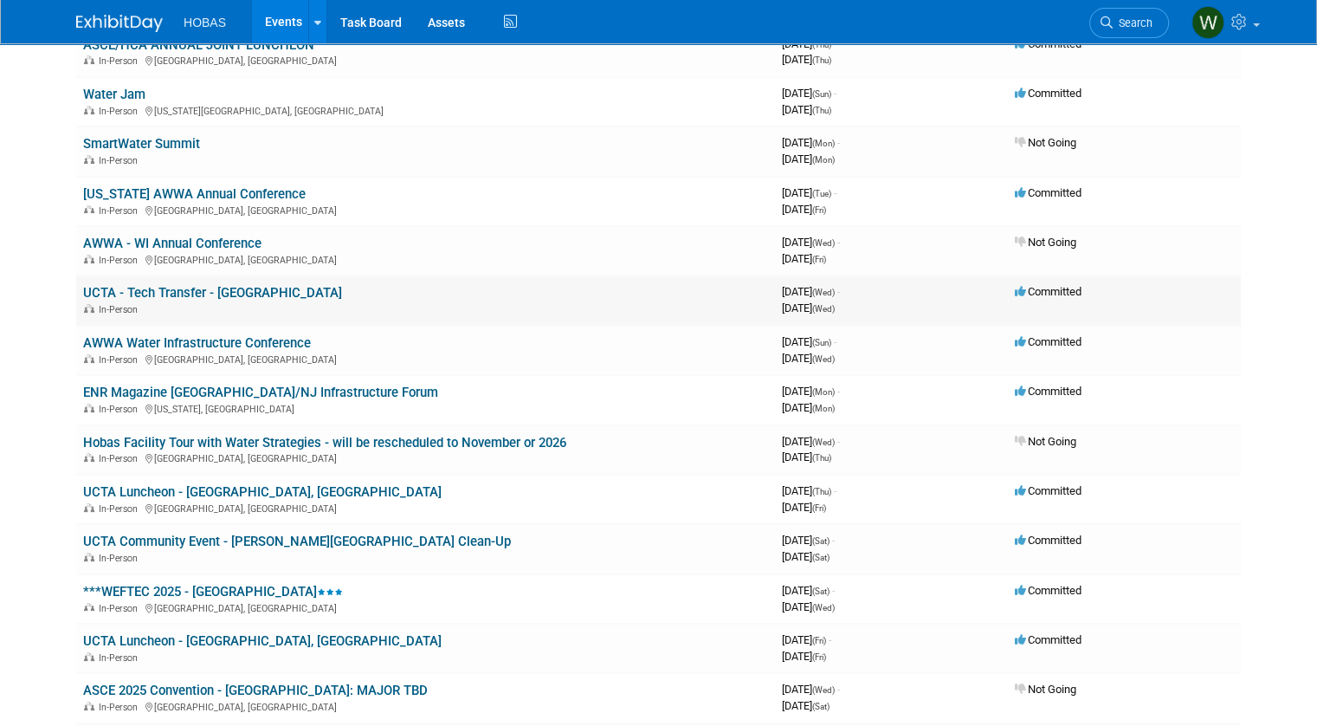 This screenshot has height=726, width=1317. What do you see at coordinates (822, 193) in the screenshot?
I see `span: (Tue)` at bounding box center [822, 193].